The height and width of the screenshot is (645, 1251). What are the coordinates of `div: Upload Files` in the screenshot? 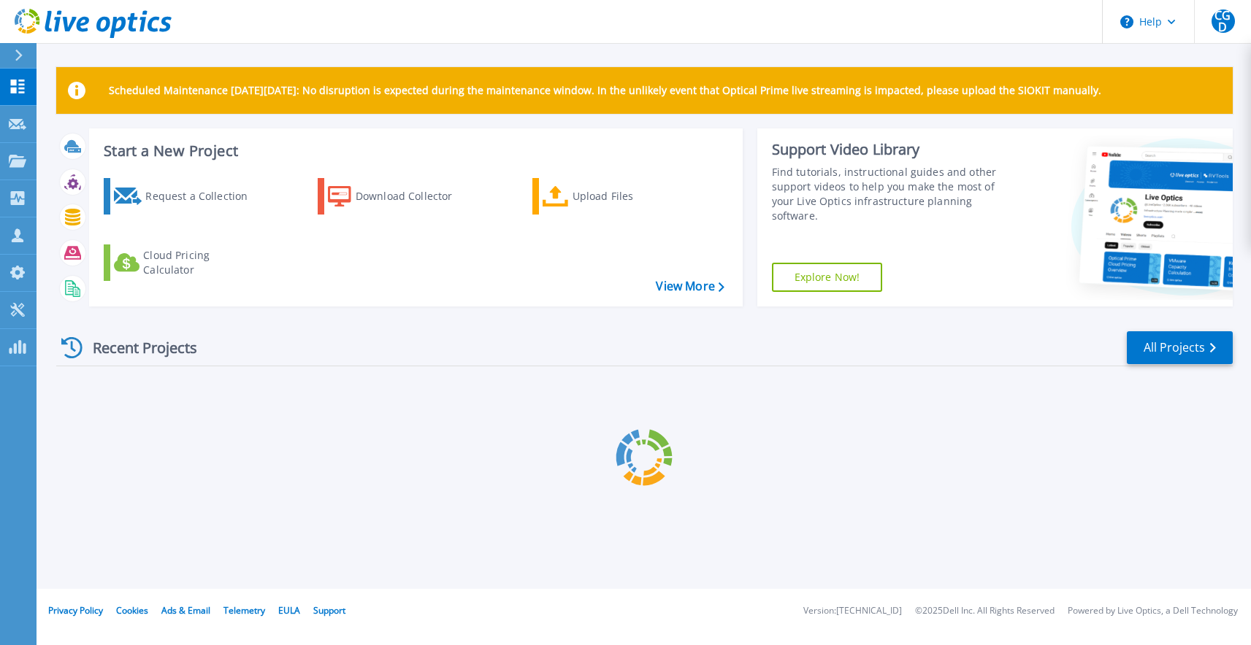 It's located at (631, 196).